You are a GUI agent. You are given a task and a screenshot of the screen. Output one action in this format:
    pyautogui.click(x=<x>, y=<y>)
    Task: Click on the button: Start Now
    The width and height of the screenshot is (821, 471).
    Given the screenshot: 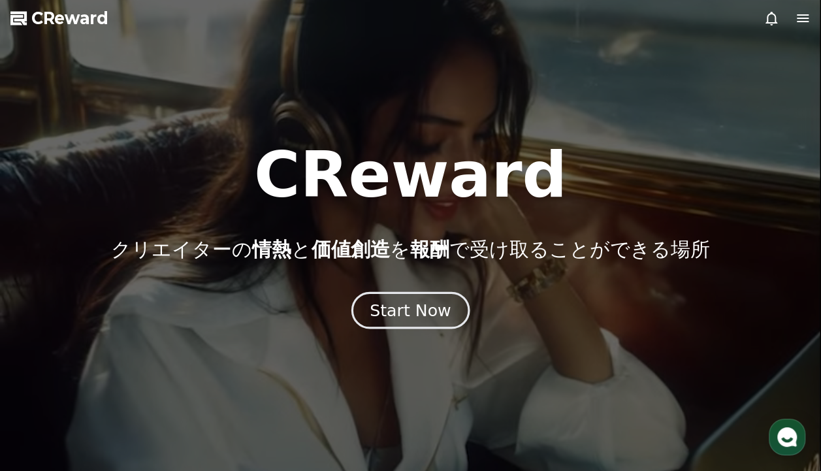 What is the action you would take?
    pyautogui.click(x=410, y=310)
    